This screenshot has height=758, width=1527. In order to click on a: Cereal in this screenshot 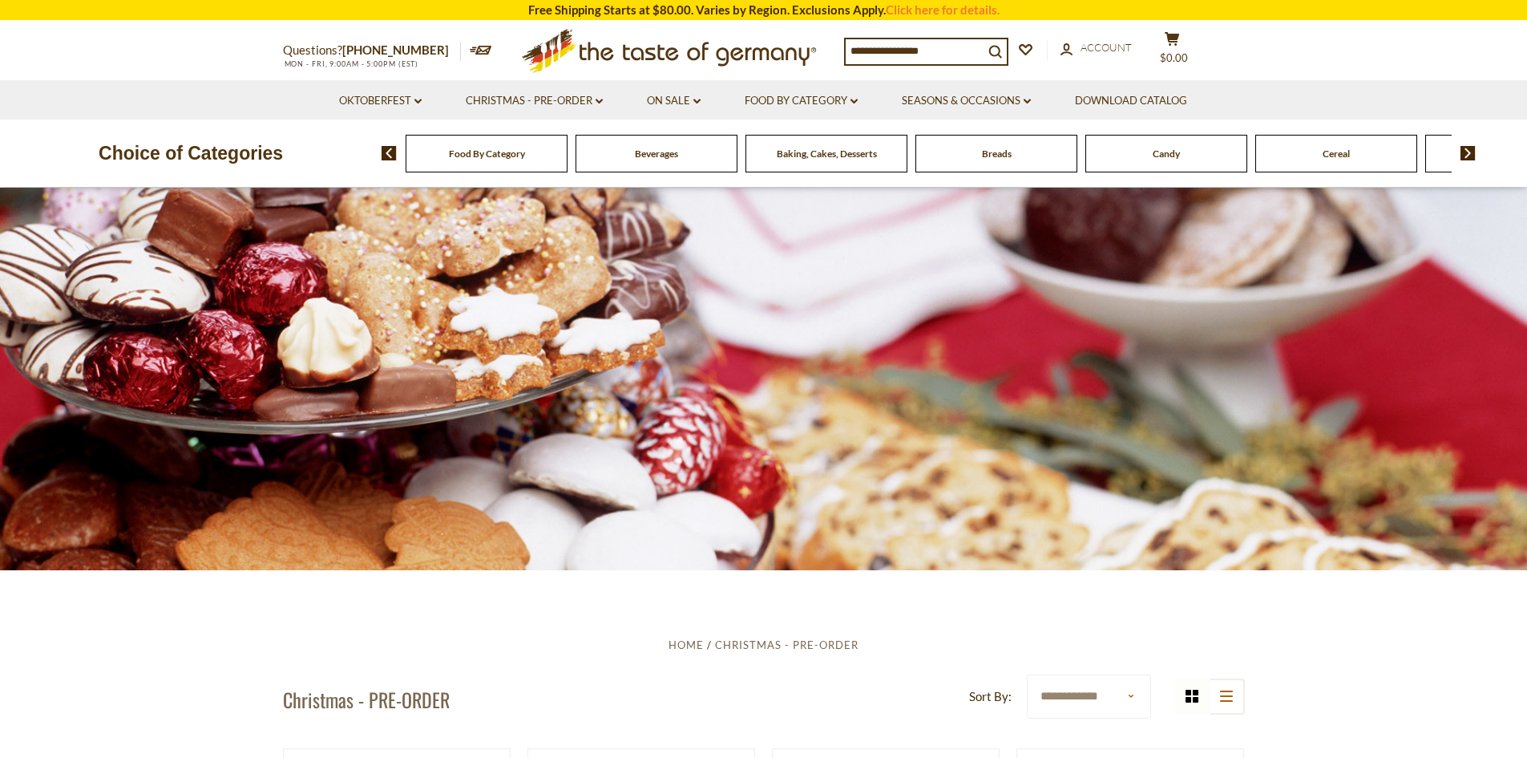, I will do `click(1337, 153)`.